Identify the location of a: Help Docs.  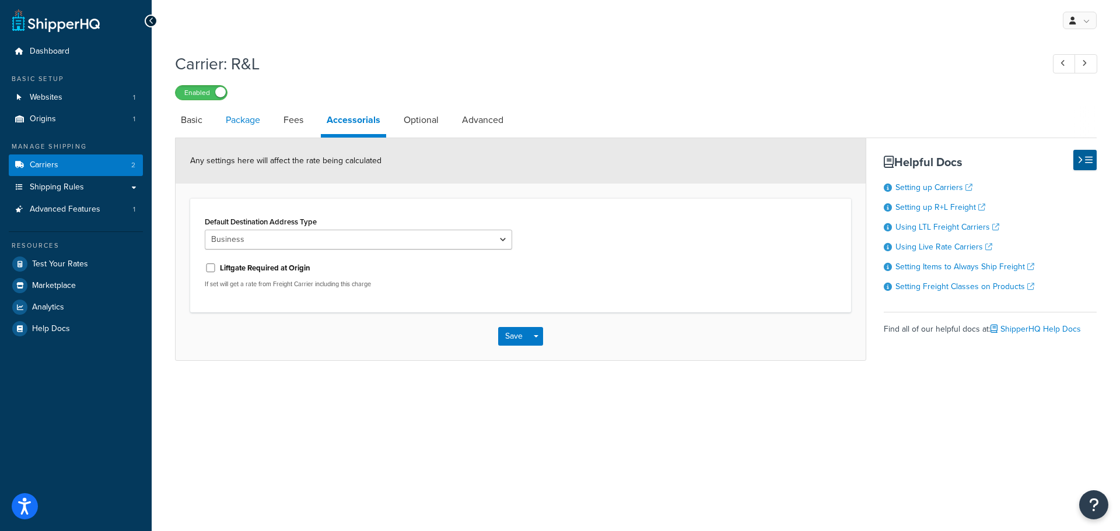
(76, 329).